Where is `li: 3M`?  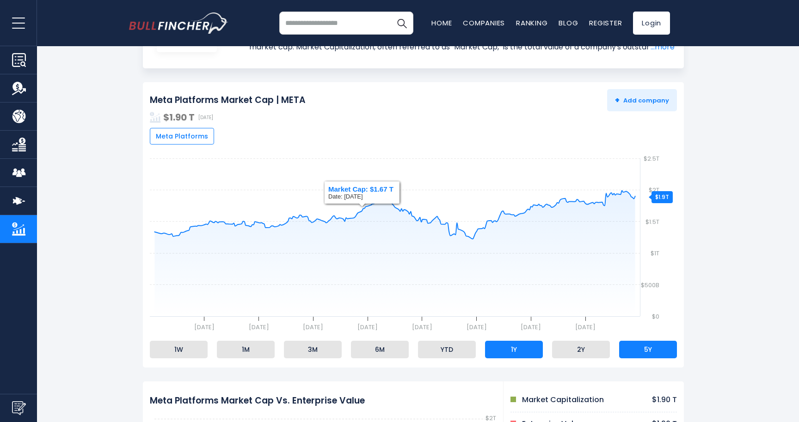
li: 3M is located at coordinates (312, 350).